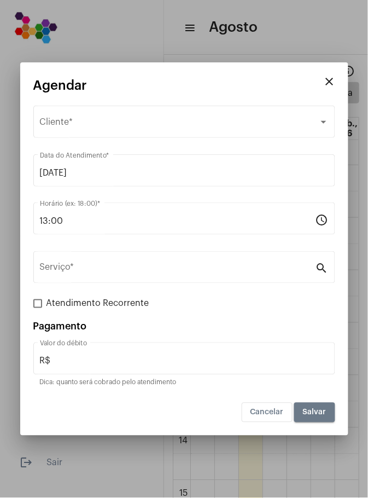 Image resolution: width=368 pixels, height=498 pixels. What do you see at coordinates (178, 270) in the screenshot?
I see `input: Pesquisar serviço` at bounding box center [178, 270].